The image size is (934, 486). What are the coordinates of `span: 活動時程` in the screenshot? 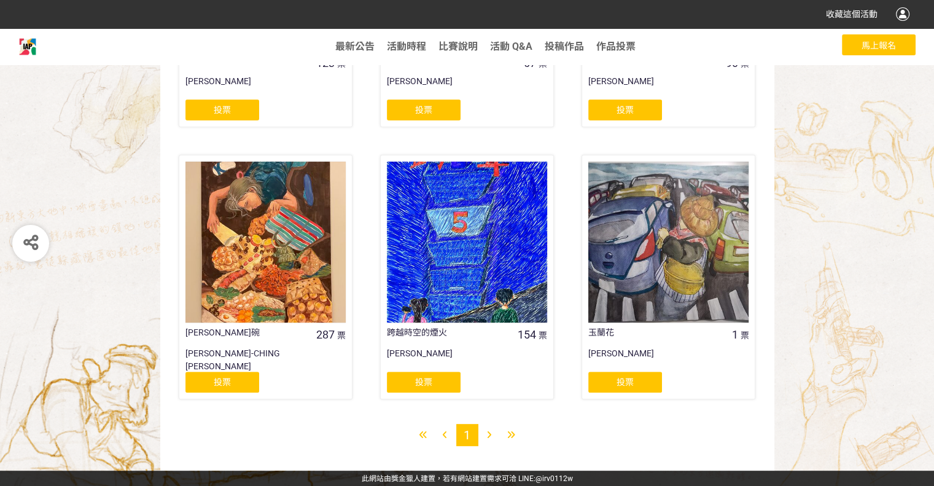 It's located at (406, 46).